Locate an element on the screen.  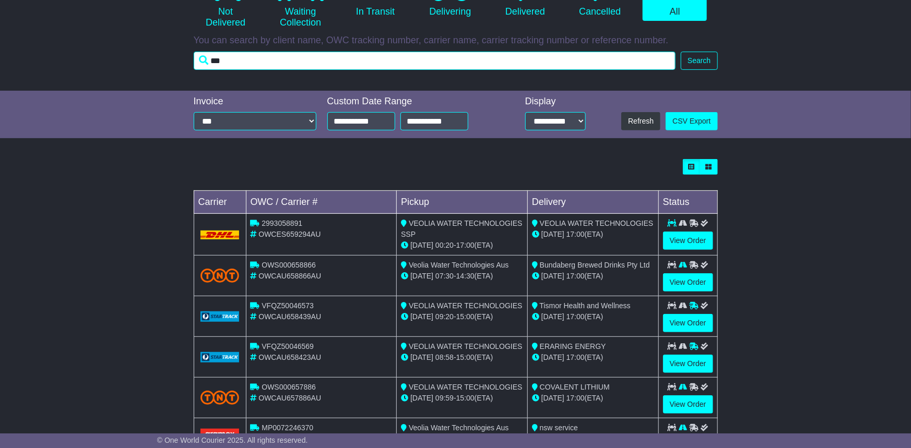
span: © One World Courier 2025. All rights reserved. is located at coordinates (232, 441).